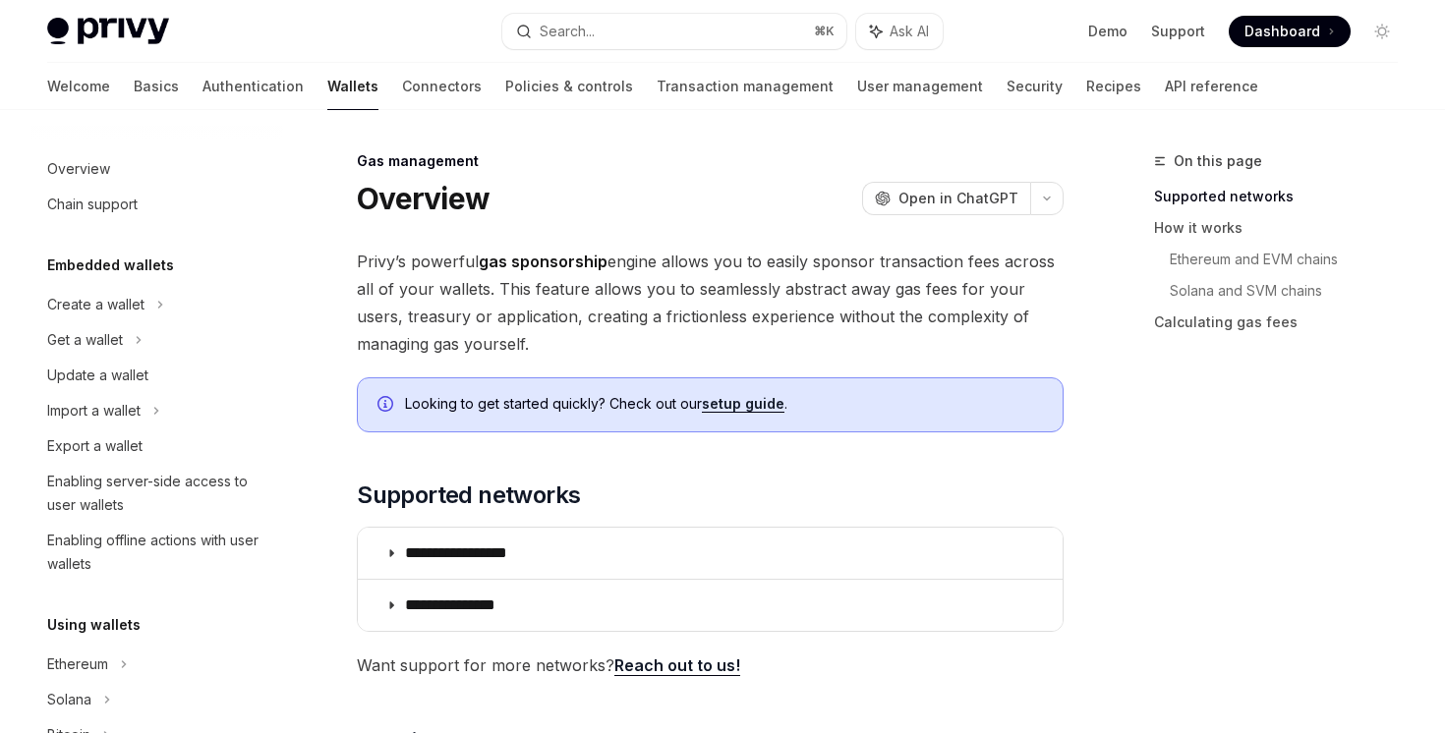 The height and width of the screenshot is (733, 1445). I want to click on svg: Info, so click(387, 406).